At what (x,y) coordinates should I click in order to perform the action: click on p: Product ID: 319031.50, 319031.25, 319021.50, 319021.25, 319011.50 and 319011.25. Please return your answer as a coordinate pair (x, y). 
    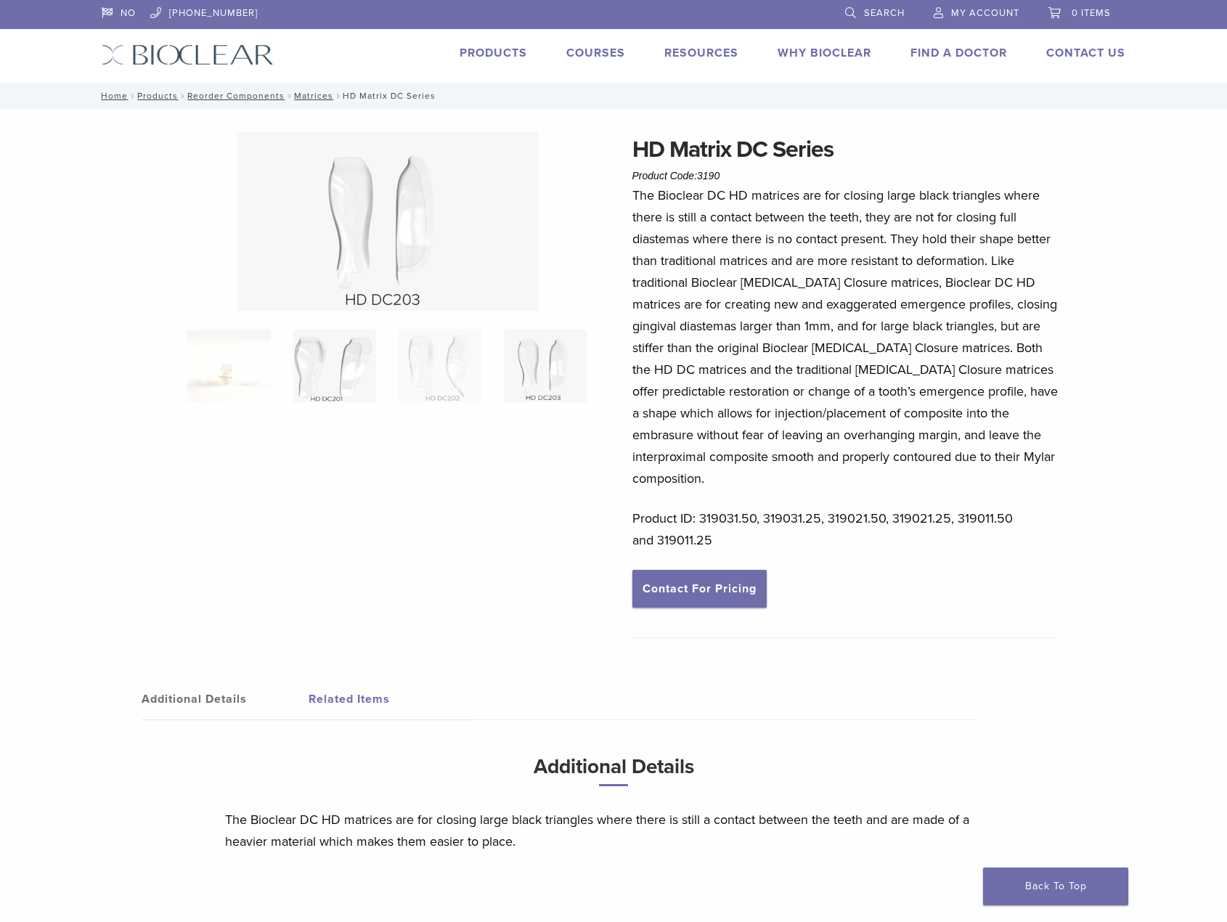
    Looking at the image, I should click on (846, 529).